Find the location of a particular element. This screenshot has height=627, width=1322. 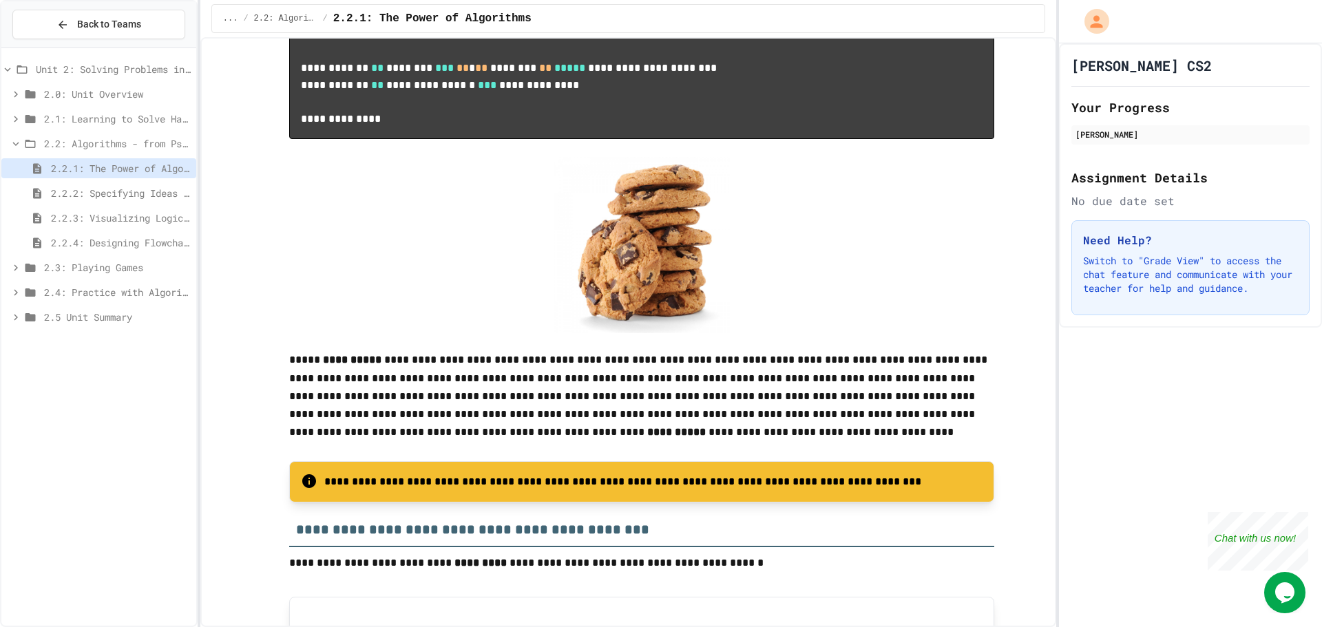

p: Switch to "Grade View" to access the chat feature and communicate with your teacher for help and ... is located at coordinates (1190, 275).